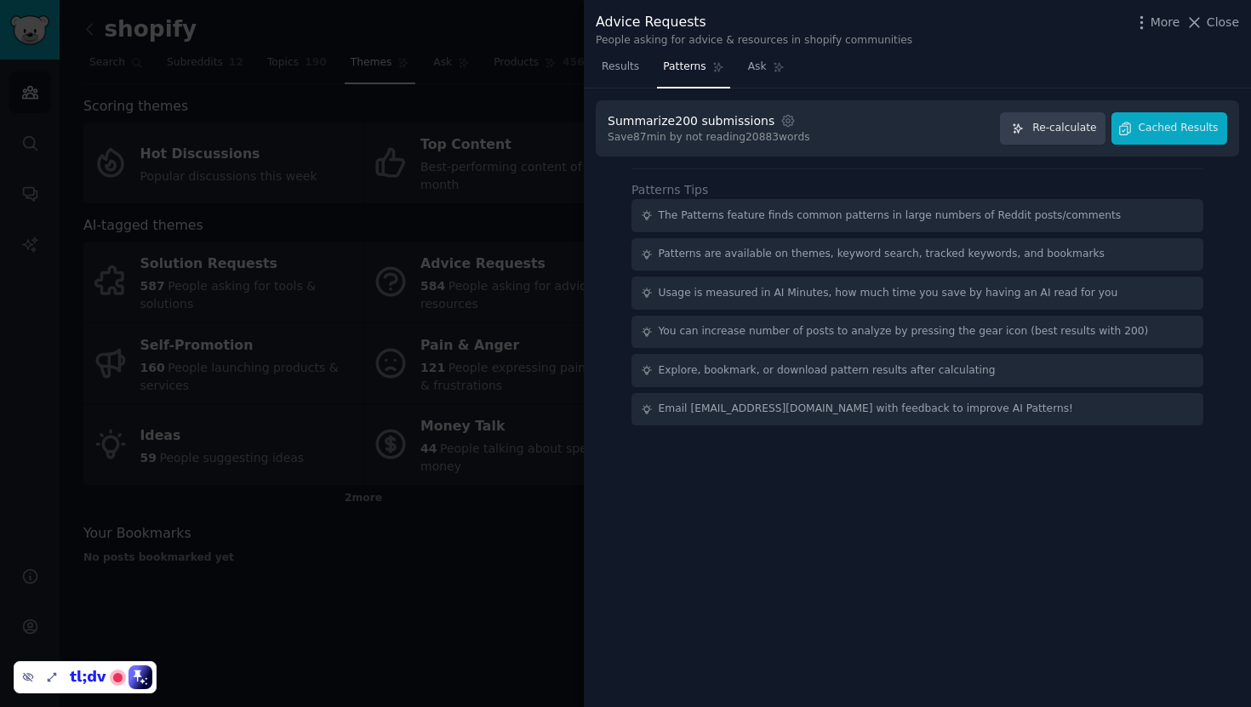 The width and height of the screenshot is (1251, 707). What do you see at coordinates (766, 71) in the screenshot?
I see `a: Ask` at bounding box center [766, 71].